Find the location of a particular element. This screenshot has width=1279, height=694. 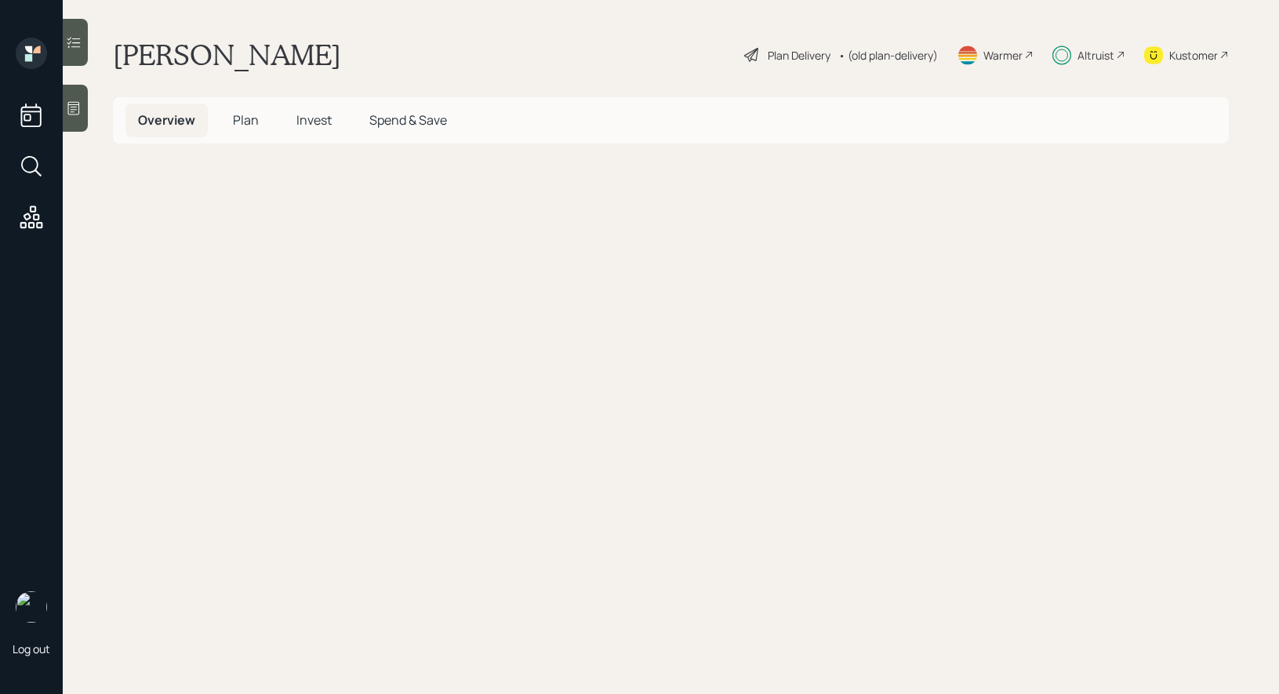

span: Spend & Save is located at coordinates (408, 120).